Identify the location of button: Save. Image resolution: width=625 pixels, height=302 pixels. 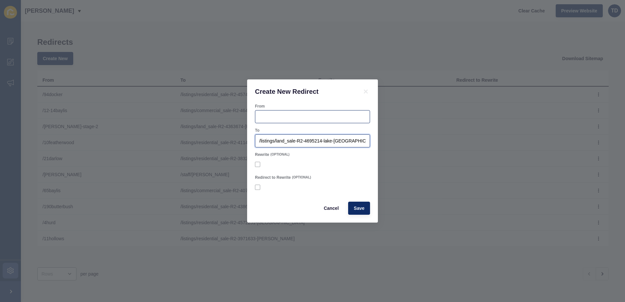
(359, 208).